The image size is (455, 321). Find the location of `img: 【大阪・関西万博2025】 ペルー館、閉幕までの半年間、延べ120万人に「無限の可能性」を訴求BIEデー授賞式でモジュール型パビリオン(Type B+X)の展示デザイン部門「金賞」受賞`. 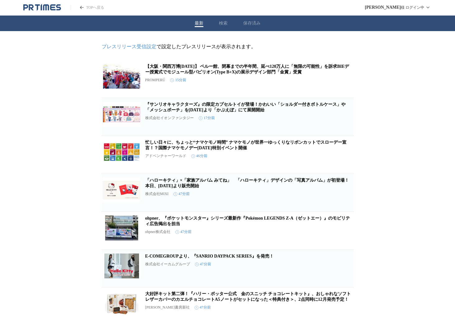

img: 【大阪・関西万博2025】 ペルー館、閉幕までの半年間、延べ120万人に「無限の可能性」を訴求BIEデー授賞式でモジュール型パビリオン(Type B+X)の展示デザイン部門「金賞」受賞 is located at coordinates (122, 76).